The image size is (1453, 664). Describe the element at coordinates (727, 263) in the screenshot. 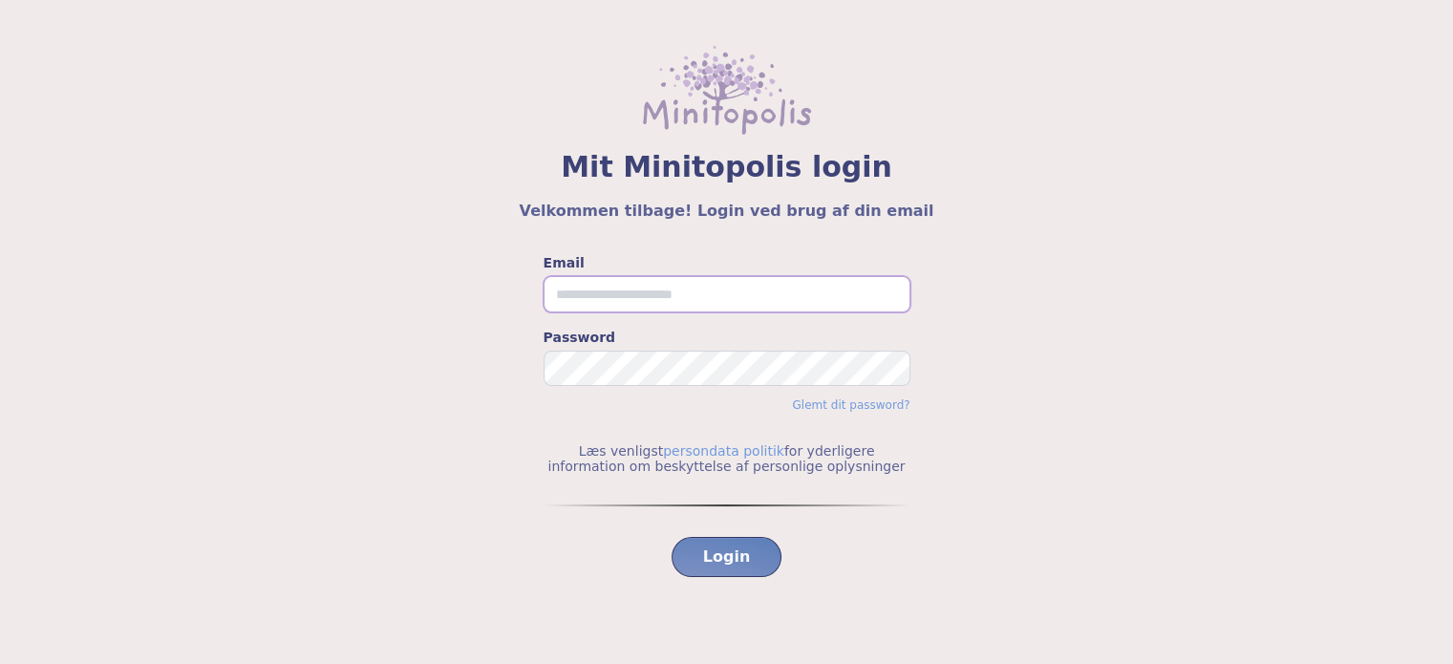

I see `label: Email` at that location.